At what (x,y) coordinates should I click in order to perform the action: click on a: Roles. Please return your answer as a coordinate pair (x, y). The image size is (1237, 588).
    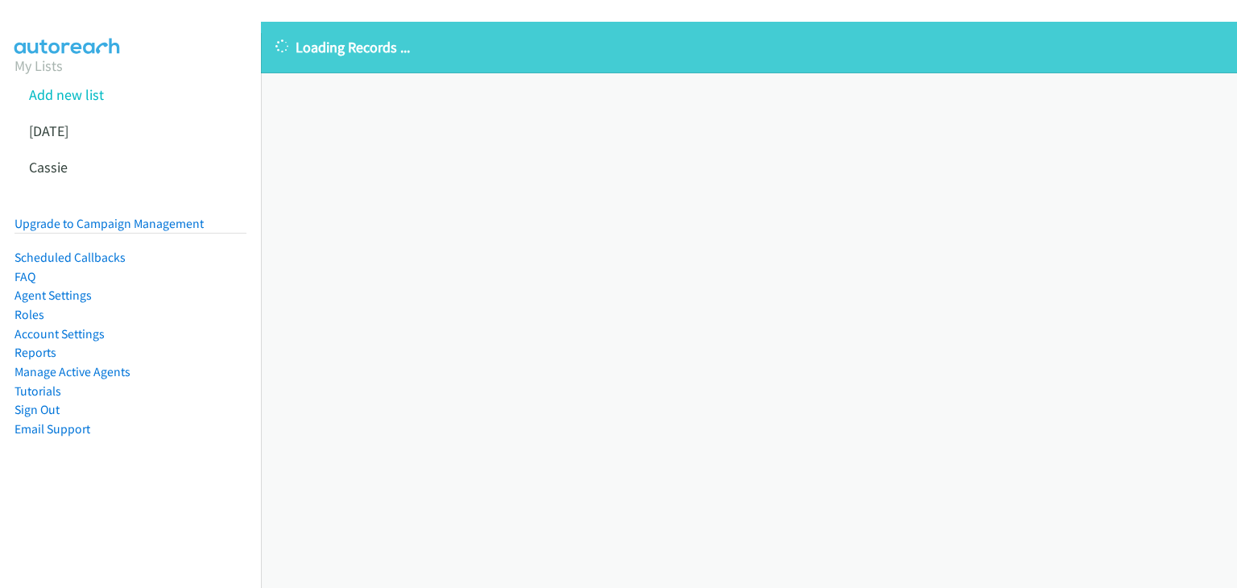
    Looking at the image, I should click on (29, 314).